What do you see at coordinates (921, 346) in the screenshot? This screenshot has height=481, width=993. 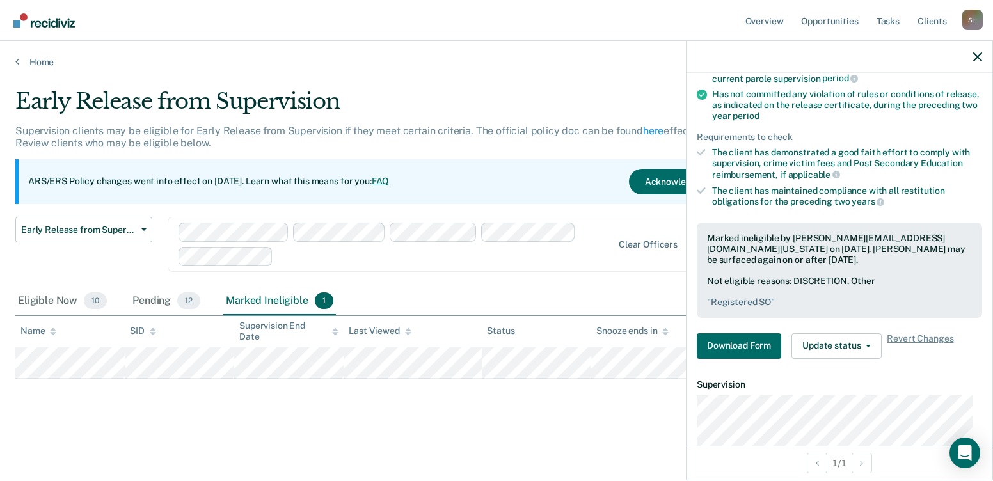 I see `span: Revert Changes` at bounding box center [921, 346].